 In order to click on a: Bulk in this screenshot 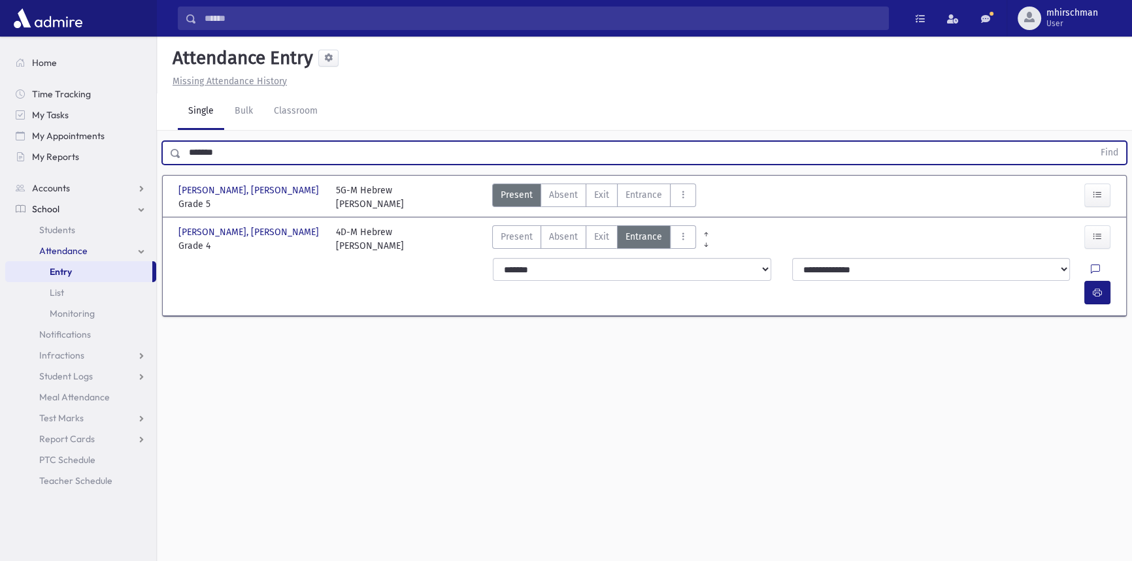, I will do `click(244, 112)`.